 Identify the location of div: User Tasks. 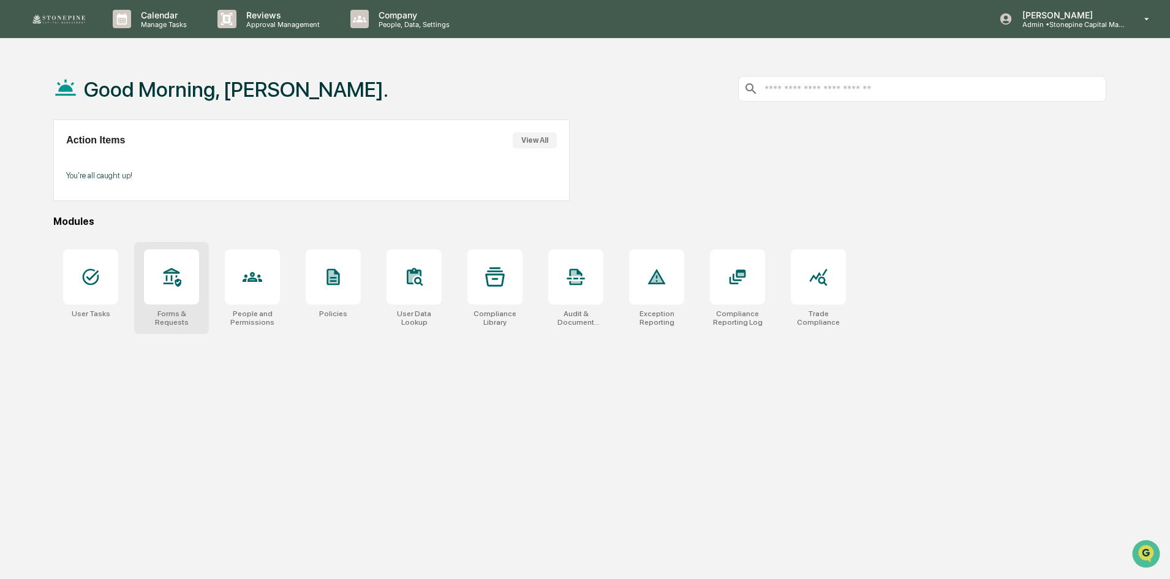
(91, 314).